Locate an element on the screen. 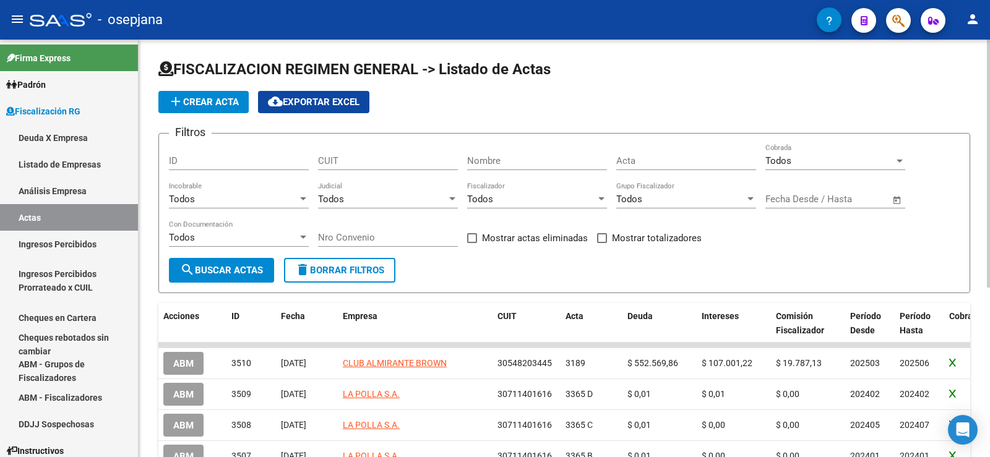 The image size is (990, 457). span: Cobrada is located at coordinates (966, 316).